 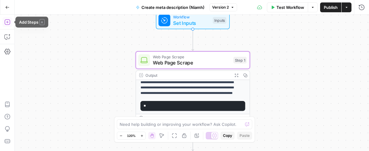 What do you see at coordinates (290, 7) in the screenshot?
I see `span: Test Workflow` at bounding box center [290, 7].